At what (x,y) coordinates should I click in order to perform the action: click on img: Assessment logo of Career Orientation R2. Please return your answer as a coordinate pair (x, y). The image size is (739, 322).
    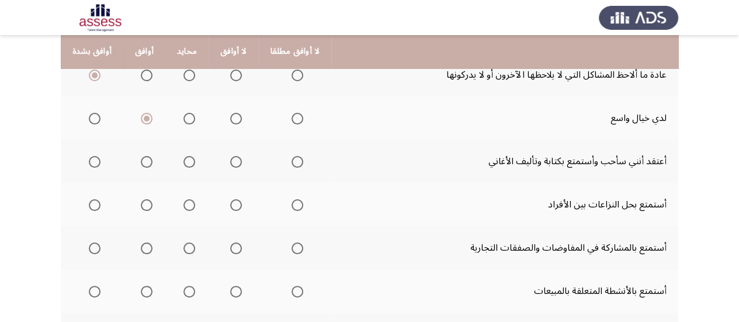
    Looking at the image, I should click on (100, 18).